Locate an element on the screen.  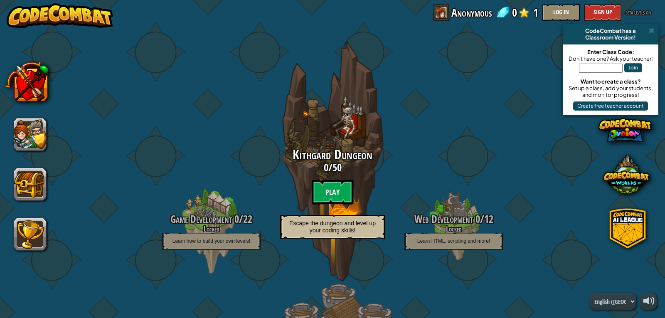
span: 12 is located at coordinates (489, 219).